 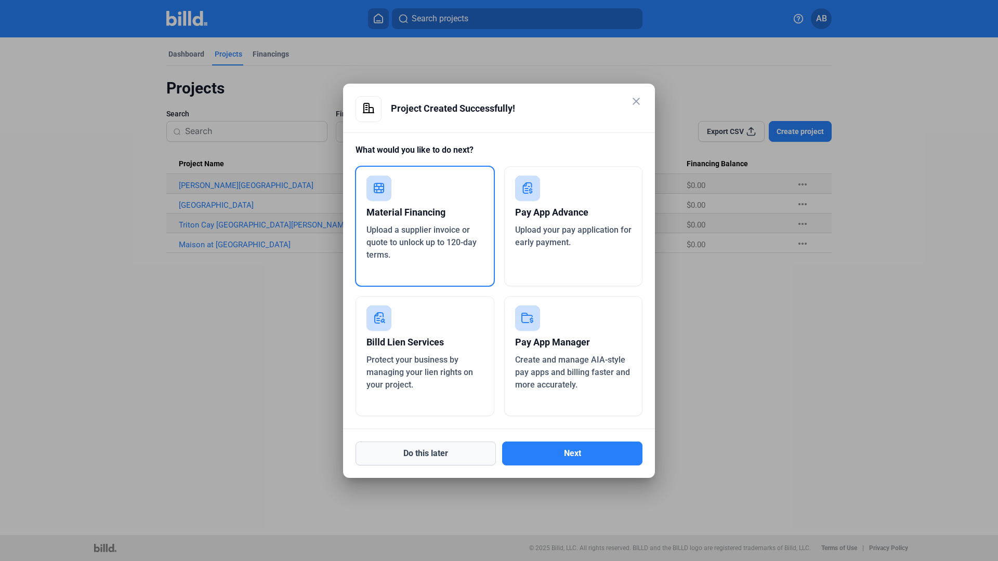 What do you see at coordinates (419, 372) in the screenshot?
I see `span: Protect your business by managing your lien rights on your project.` at bounding box center [419, 372].